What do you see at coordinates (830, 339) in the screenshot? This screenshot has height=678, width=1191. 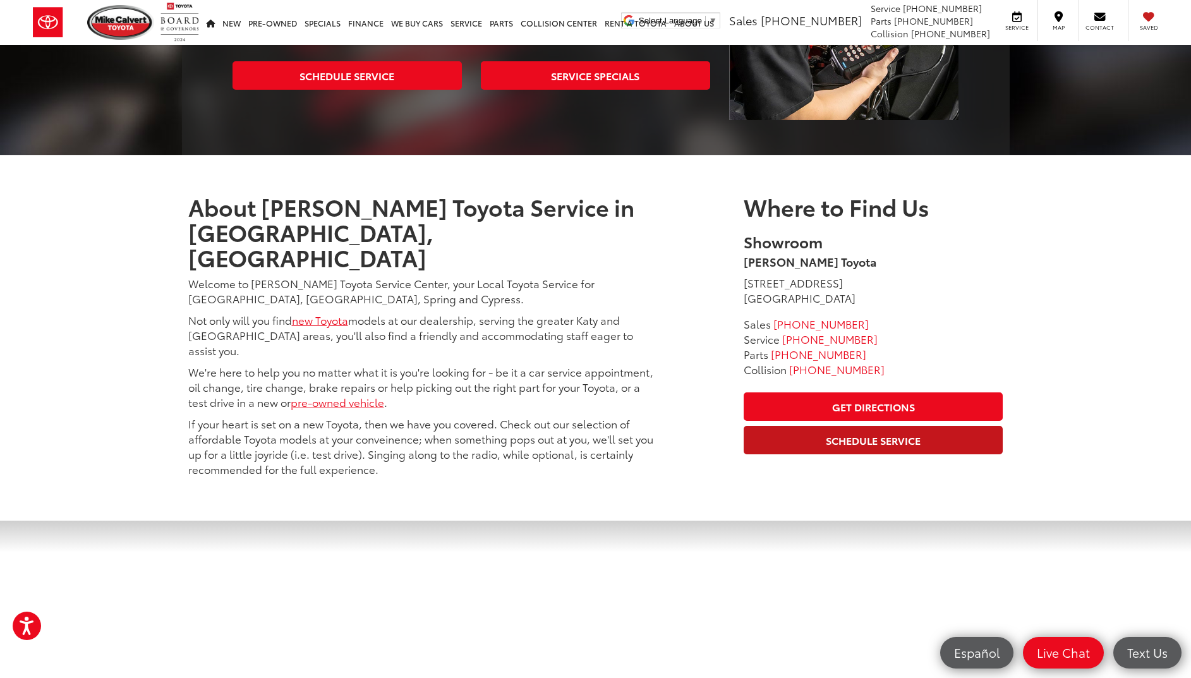 I see `a: <span class='callNowClass2'>346-577-8734</span>` at bounding box center [830, 339].